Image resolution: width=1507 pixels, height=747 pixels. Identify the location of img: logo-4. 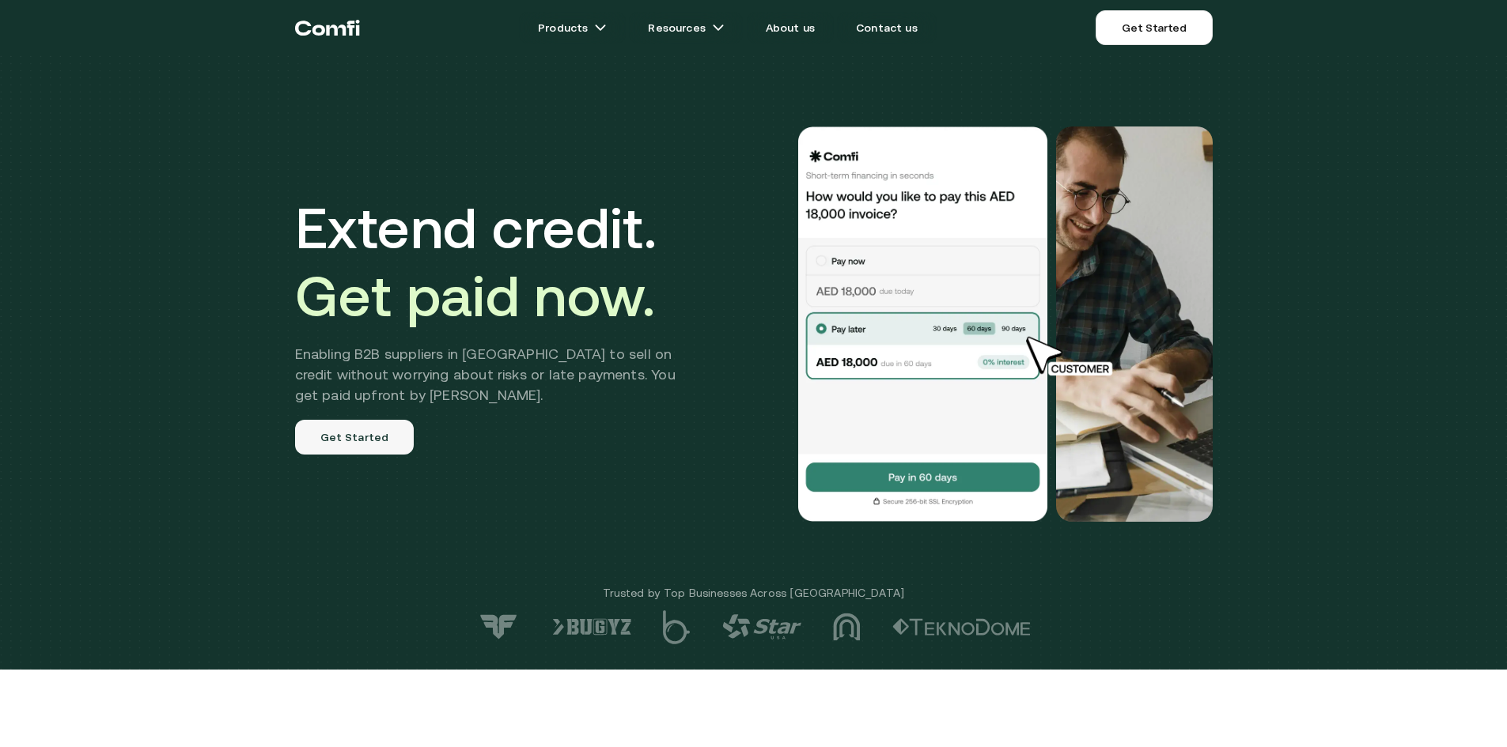
(762, 627).